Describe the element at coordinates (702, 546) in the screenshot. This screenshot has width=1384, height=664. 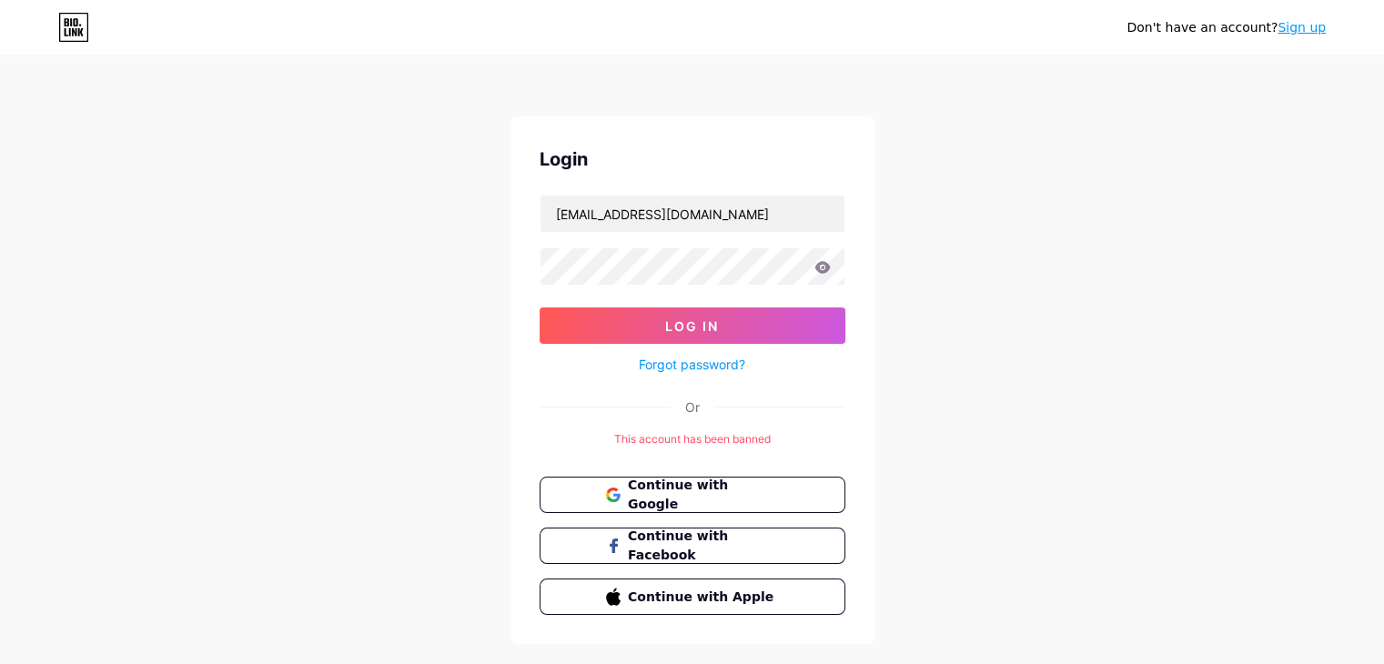
I see `span: Continue with Facebook` at that location.